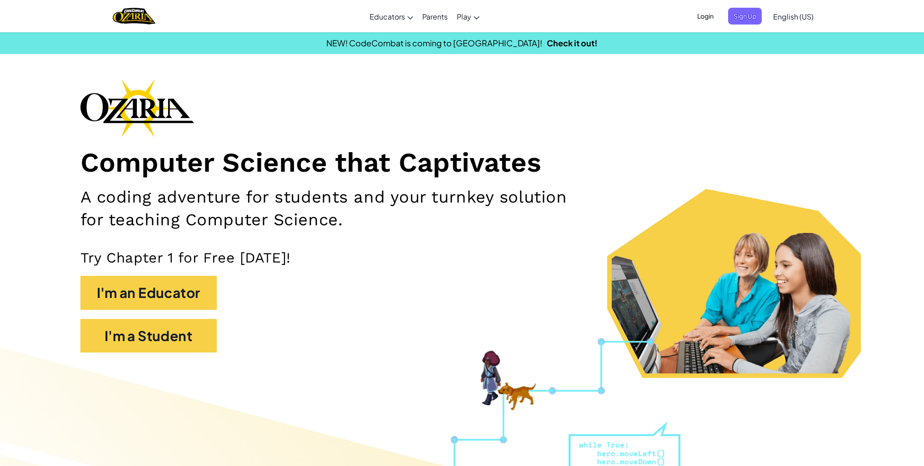 This screenshot has width=924, height=466. I want to click on a: Educators, so click(391, 16).